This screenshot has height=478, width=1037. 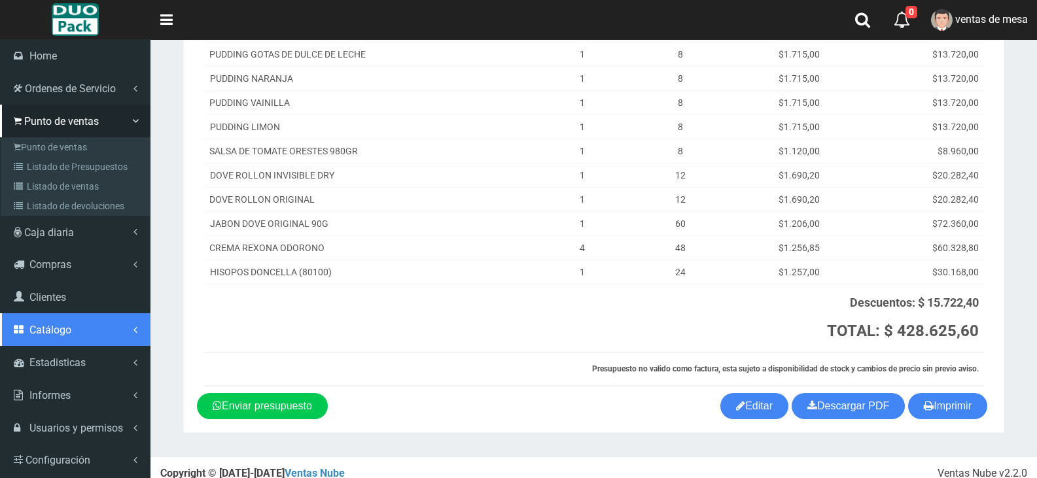 I want to click on button: Imprimir, so click(x=948, y=406).